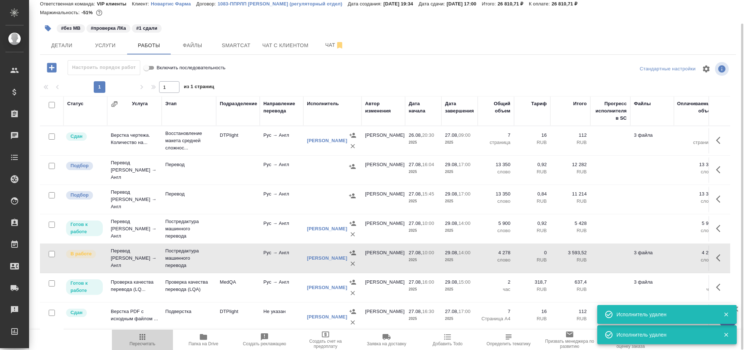  Describe the element at coordinates (532, 312) in the screenshot. I see `p: 16` at that location.